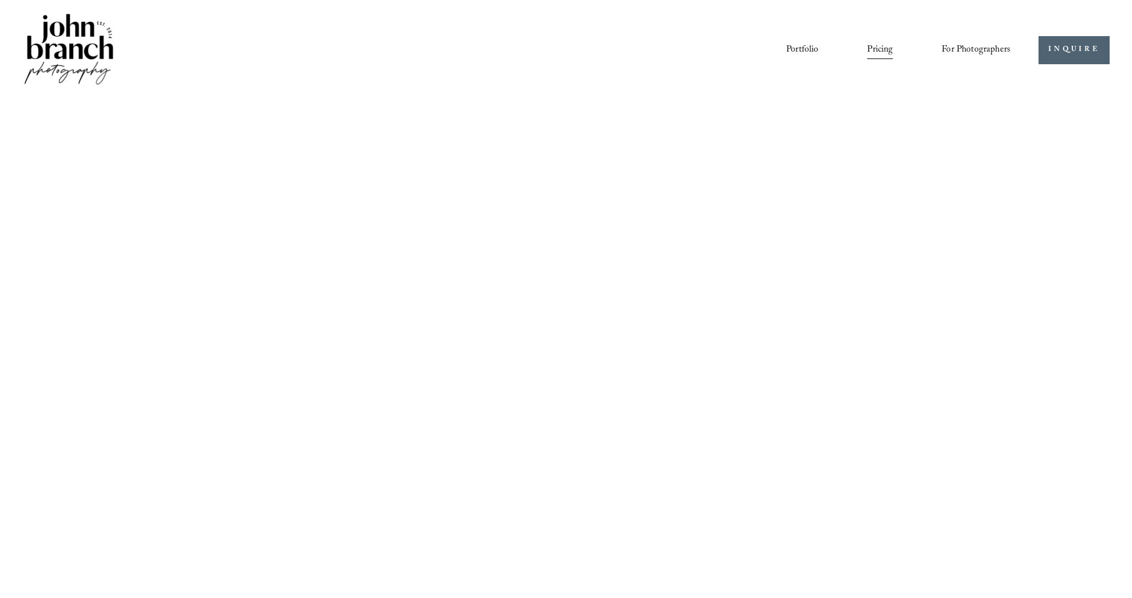  I want to click on span: For Photographers, so click(976, 50).